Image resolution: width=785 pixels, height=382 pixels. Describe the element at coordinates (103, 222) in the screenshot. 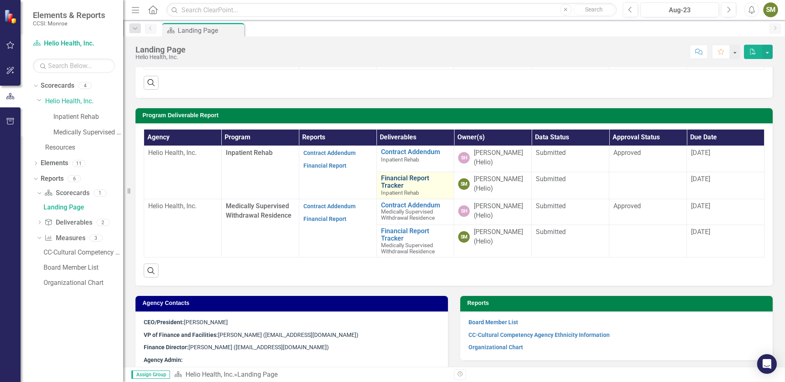

I see `div: 2` at that location.